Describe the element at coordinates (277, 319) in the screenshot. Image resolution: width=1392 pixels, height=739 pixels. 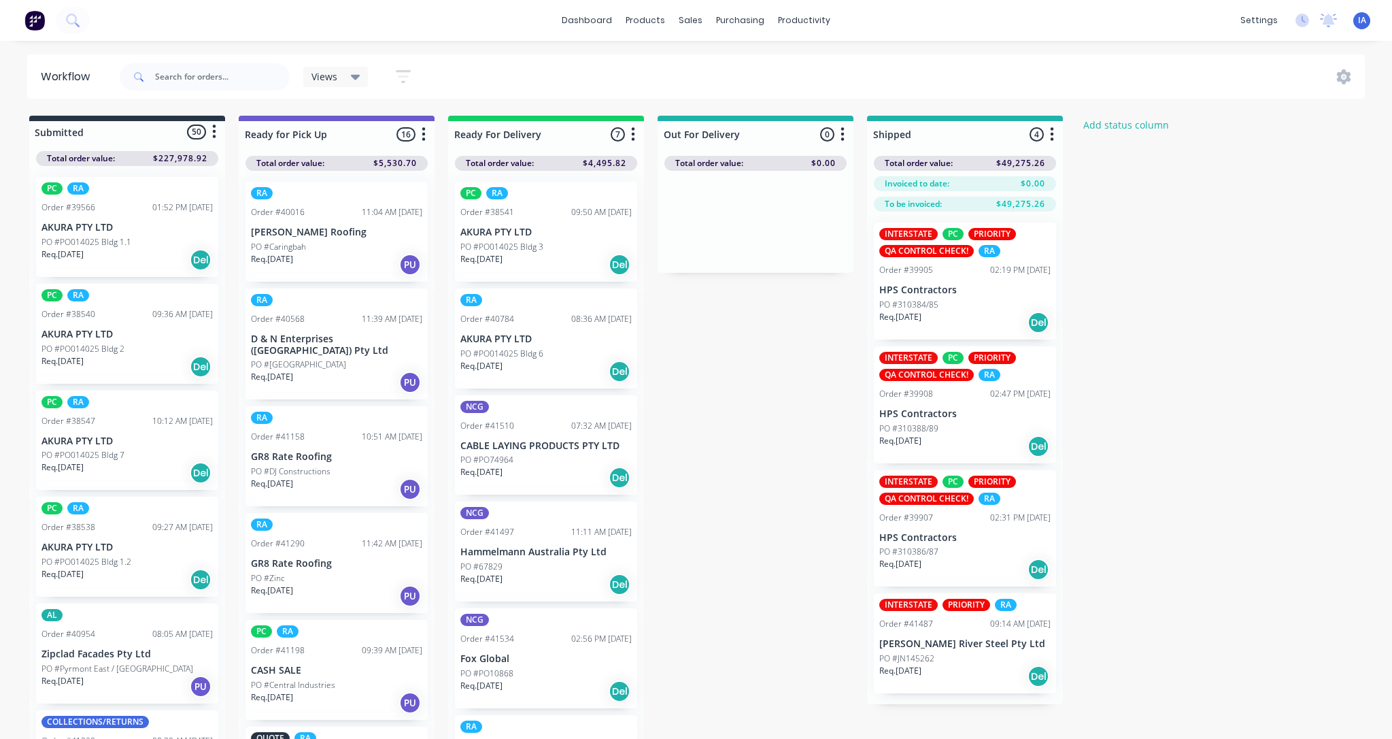
I see `div: Order #40568` at that location.